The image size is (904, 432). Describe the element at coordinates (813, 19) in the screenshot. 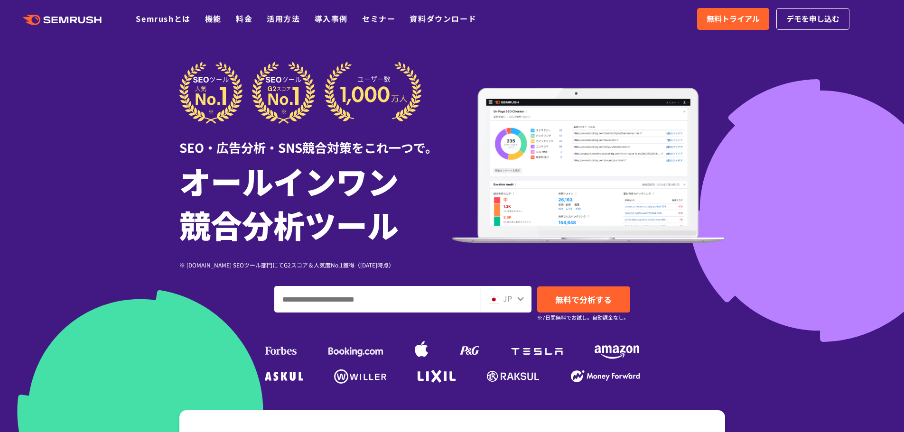

I see `a: デモを申し込む` at that location.